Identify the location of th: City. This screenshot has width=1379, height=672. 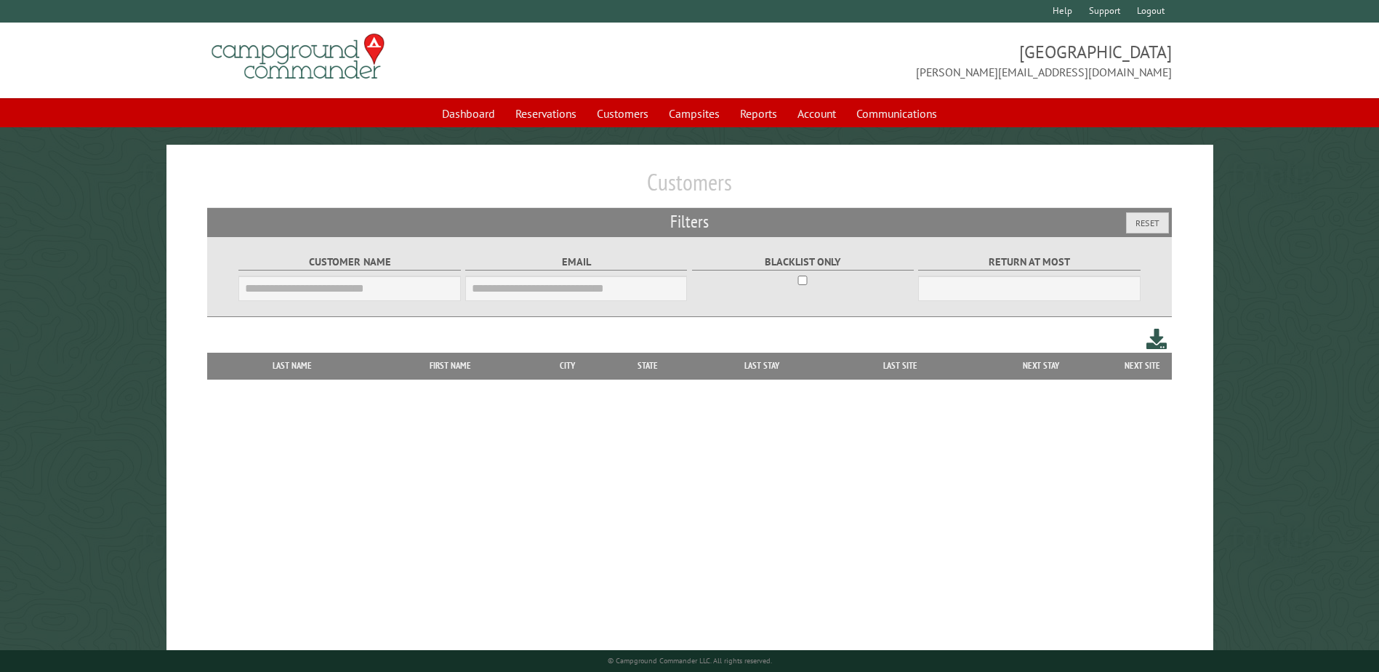
(567, 366).